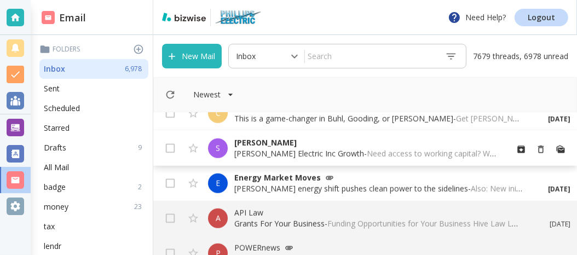 The height and width of the screenshot is (255, 577). Describe the element at coordinates (48, 18) in the screenshot. I see `img: DashboardSidebarEmail.svg` at that location.